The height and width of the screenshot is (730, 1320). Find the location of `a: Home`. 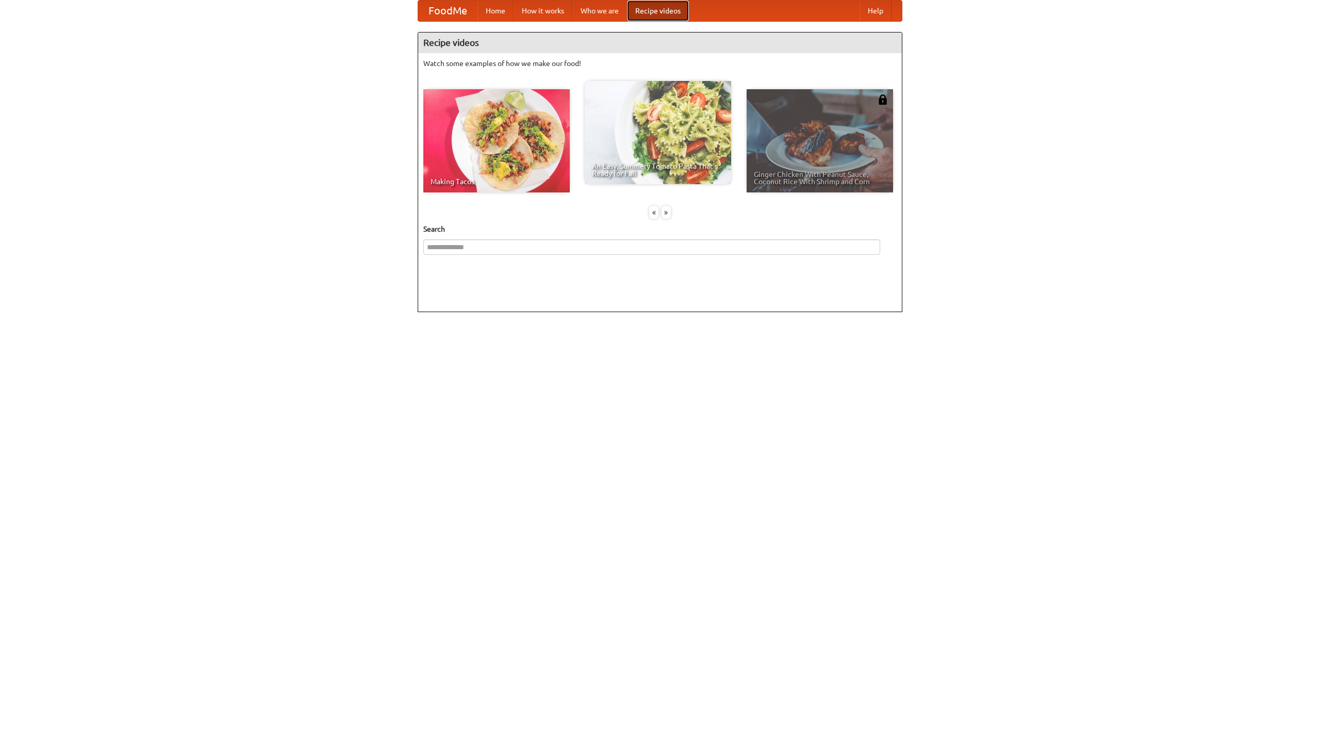

a: Home is located at coordinates (495, 11).